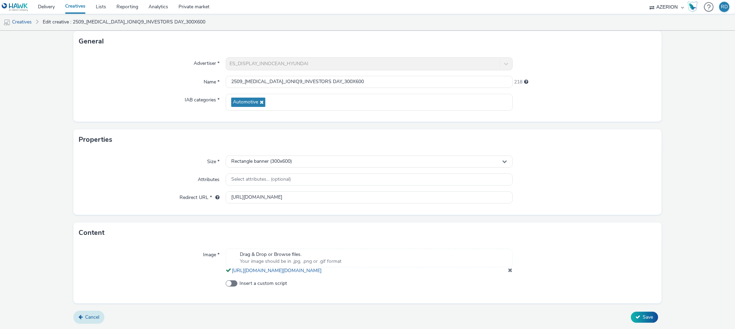 The image size is (735, 329). What do you see at coordinates (526, 82) in the screenshot?
I see `div: Maximum 255 characters` at bounding box center [526, 82].